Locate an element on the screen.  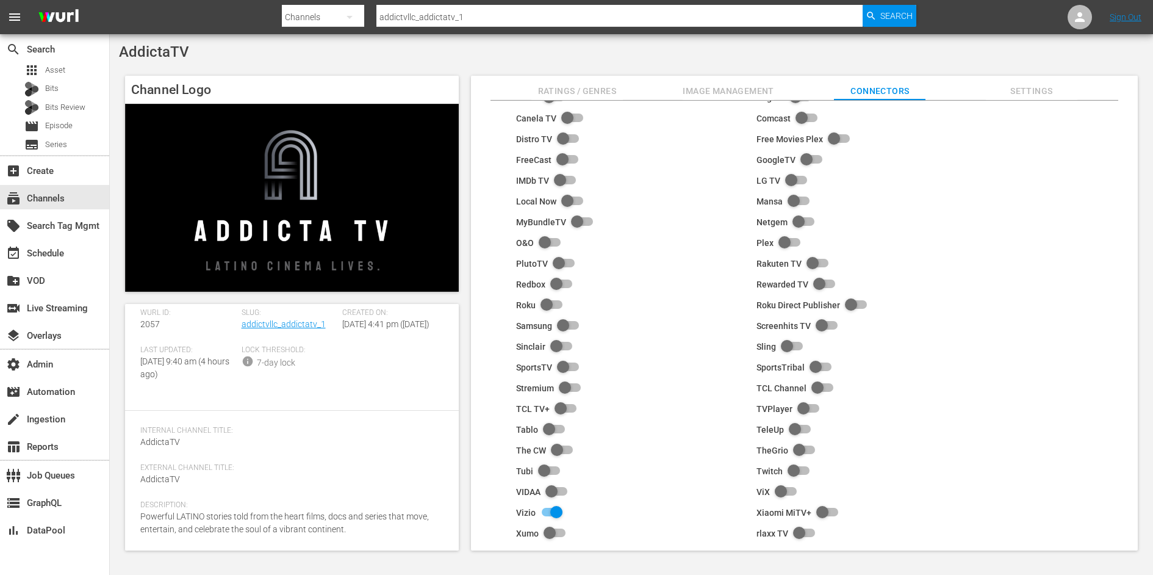
div: The CW is located at coordinates (531, 450).